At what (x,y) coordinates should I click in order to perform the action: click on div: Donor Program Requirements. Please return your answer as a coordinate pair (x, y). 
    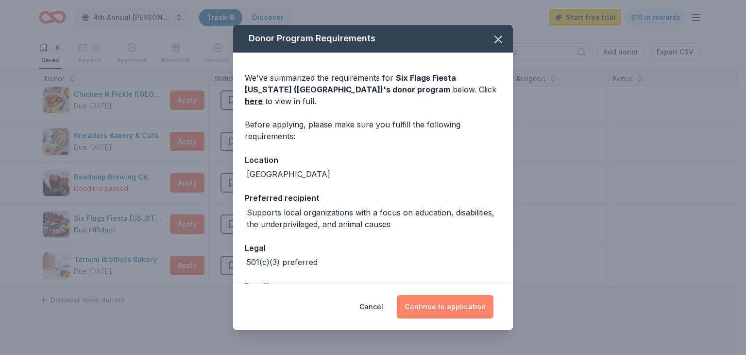
    Looking at the image, I should click on (373, 38).